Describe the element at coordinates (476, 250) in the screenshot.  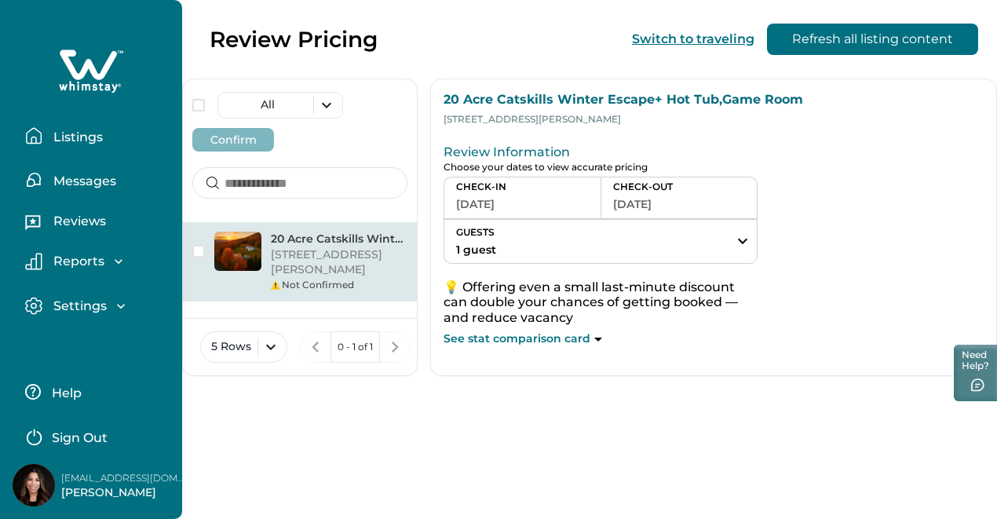
I see `button: 1 guest` at that location.